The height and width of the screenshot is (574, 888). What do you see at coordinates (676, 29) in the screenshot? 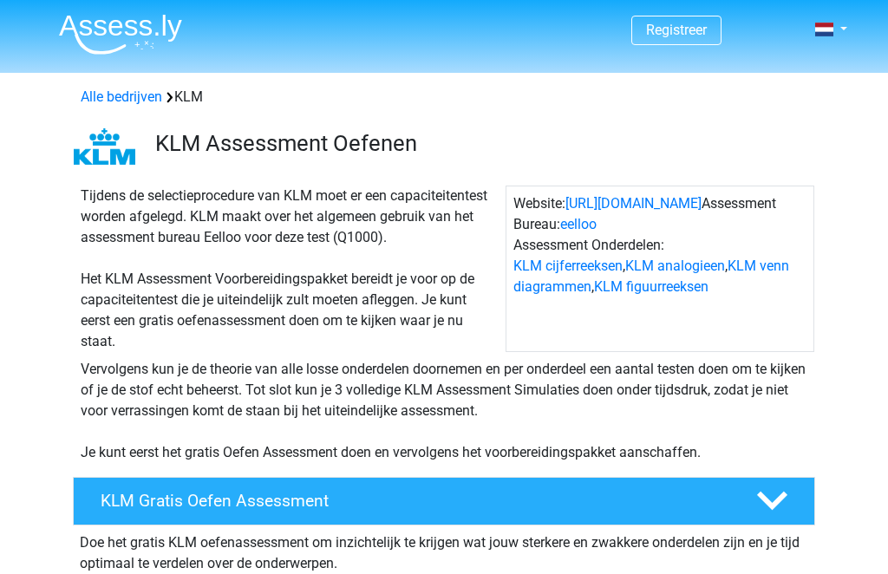
I see `a: Registreer` at bounding box center [676, 29].